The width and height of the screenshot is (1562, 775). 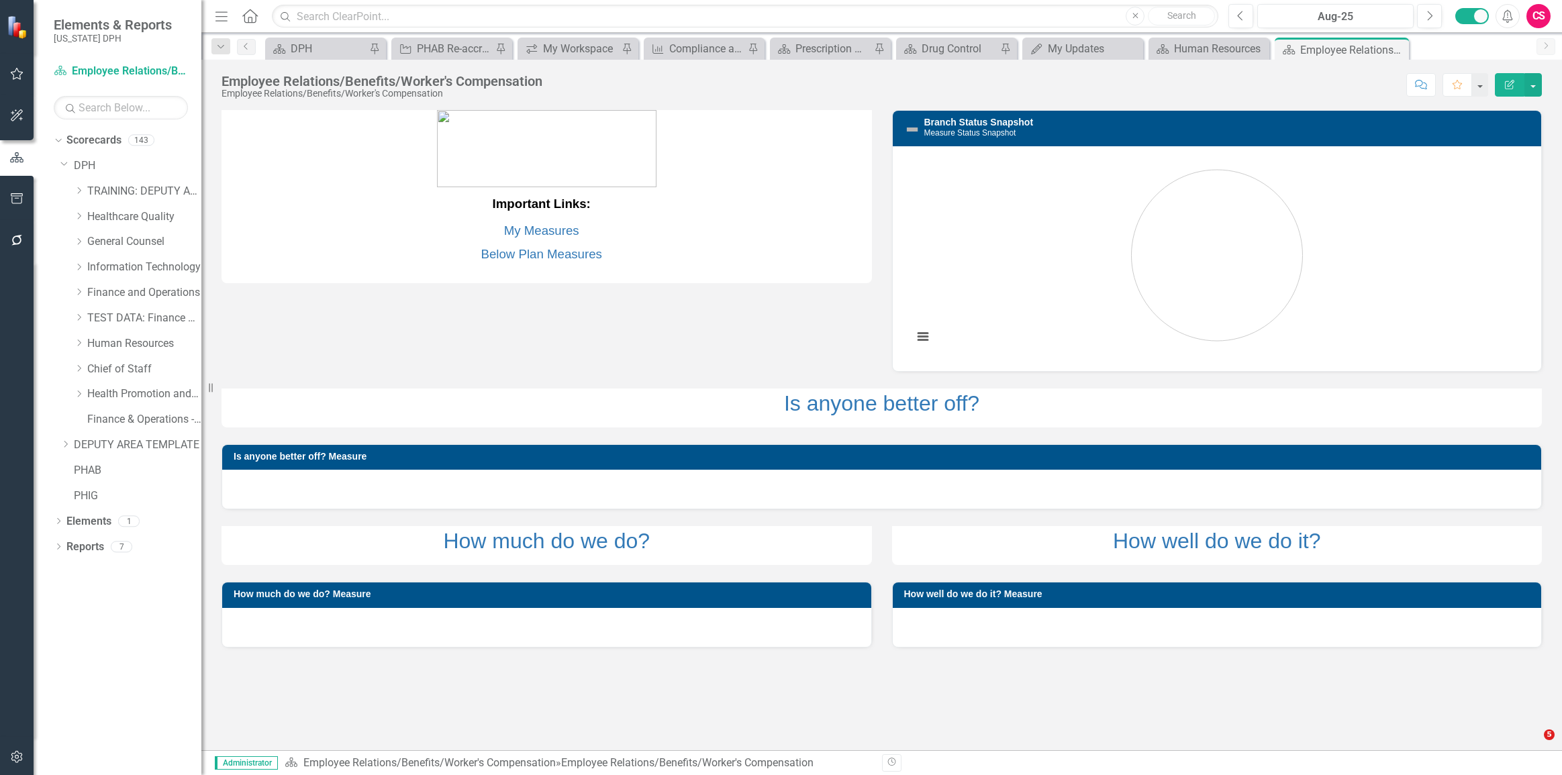 I want to click on img: Not Defined, so click(x=912, y=130).